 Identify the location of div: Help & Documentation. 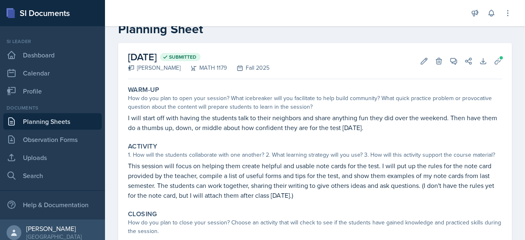
(53, 205).